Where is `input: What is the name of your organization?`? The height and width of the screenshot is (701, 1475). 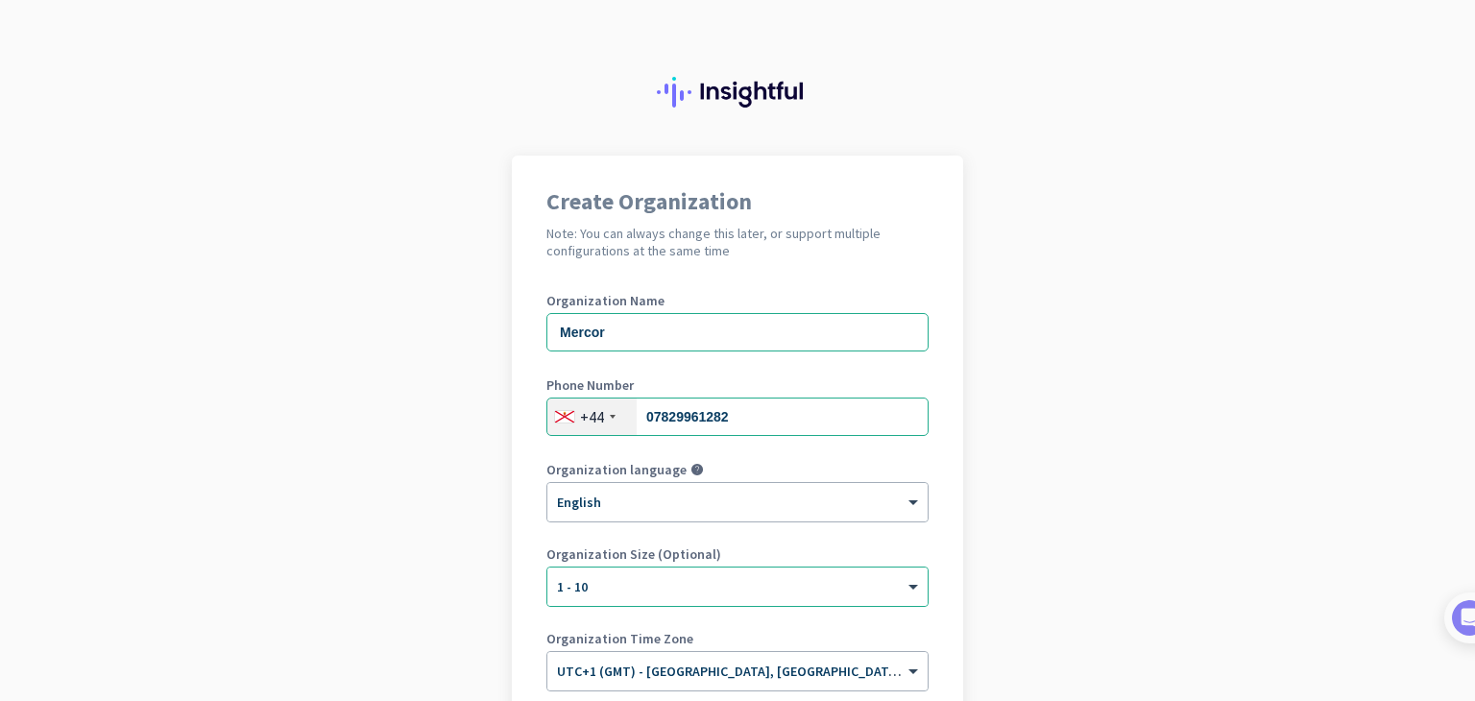 input: What is the name of your organization? is located at coordinates (737, 332).